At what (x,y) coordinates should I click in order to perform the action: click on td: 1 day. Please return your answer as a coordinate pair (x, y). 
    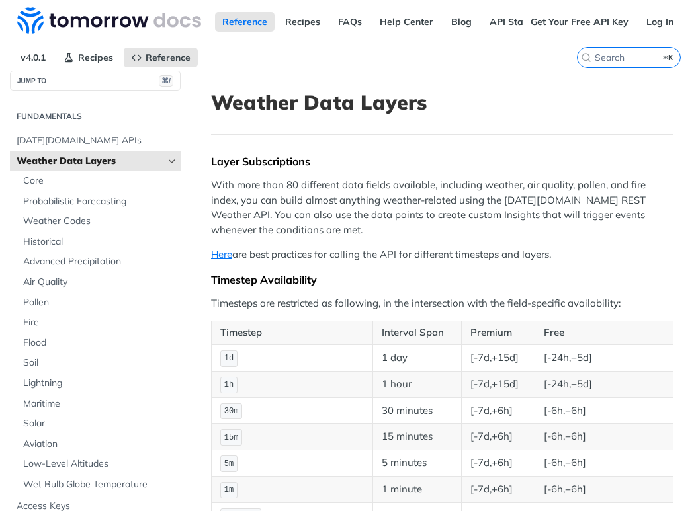
    Looking at the image, I should click on (418, 358).